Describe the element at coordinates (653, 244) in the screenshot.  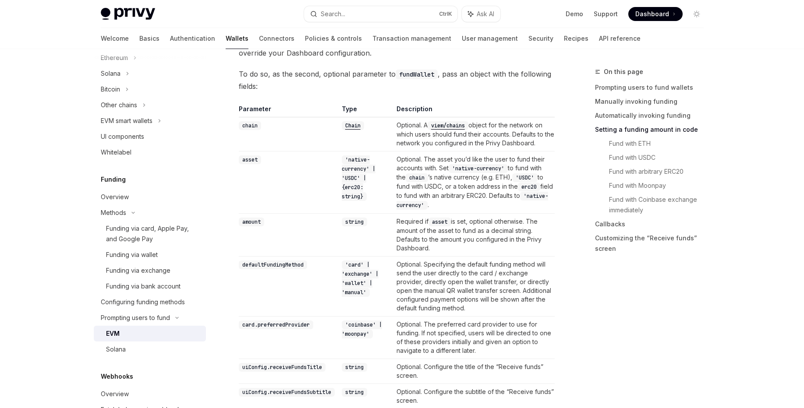
I see `a: Customizing the “Receive funds” screen` at that location.